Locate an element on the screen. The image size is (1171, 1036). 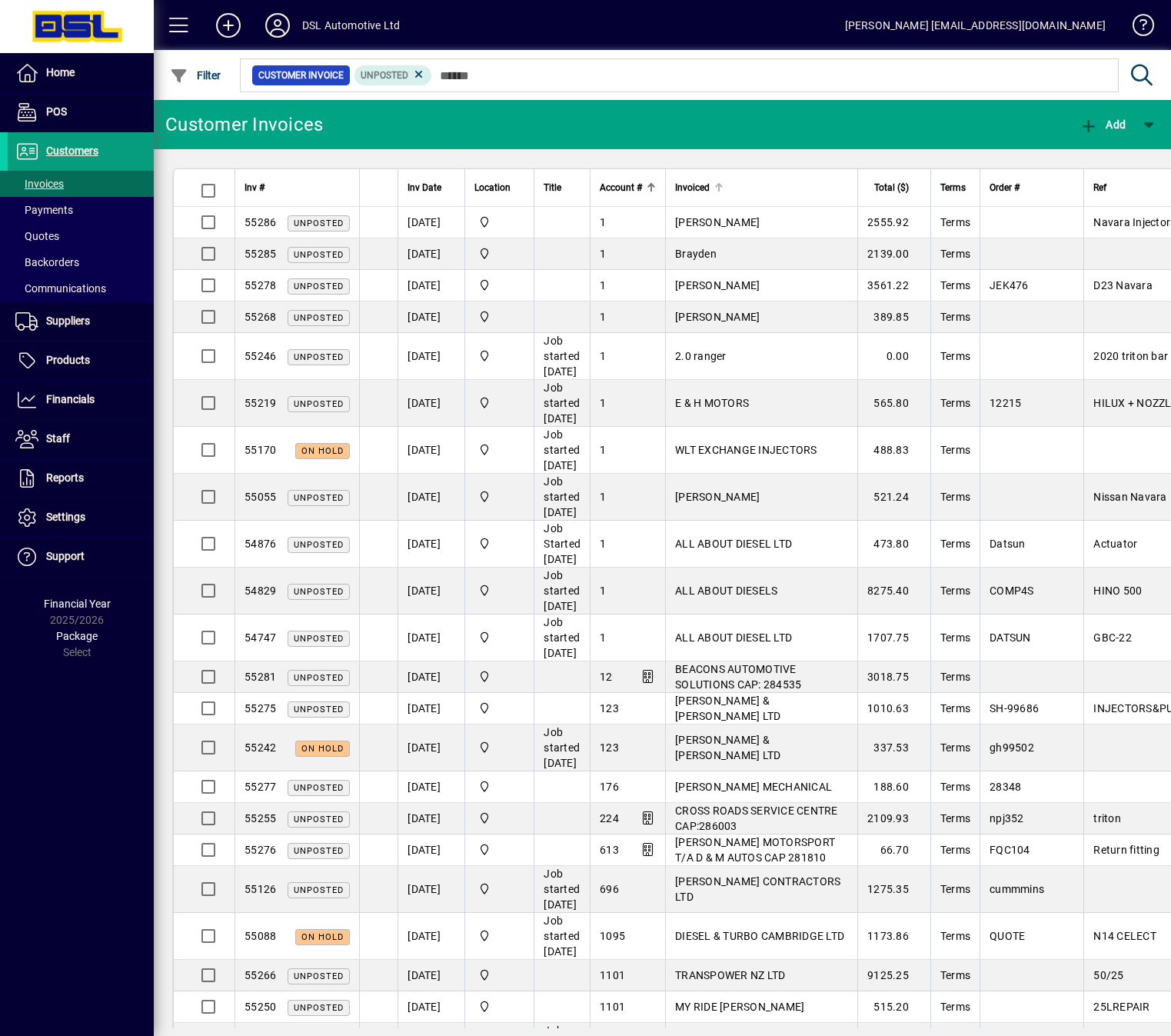
span: 55255 is located at coordinates (260, 818).